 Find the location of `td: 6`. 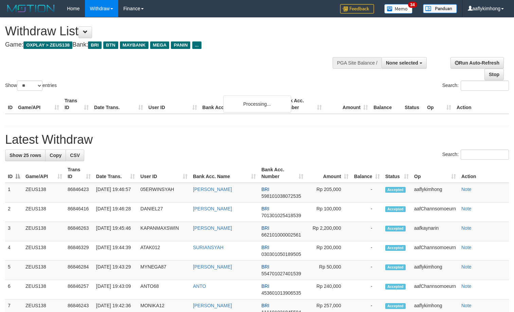

td: 6 is located at coordinates (14, 289).